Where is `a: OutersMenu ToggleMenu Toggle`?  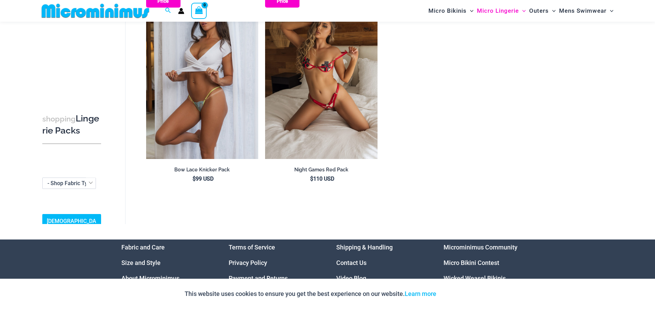 a: OutersMenu ToggleMenu Toggle is located at coordinates (542, 11).